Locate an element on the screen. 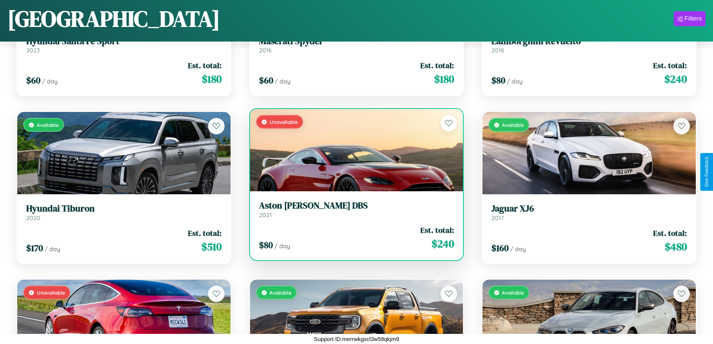  span: 2016 is located at coordinates (265, 50).